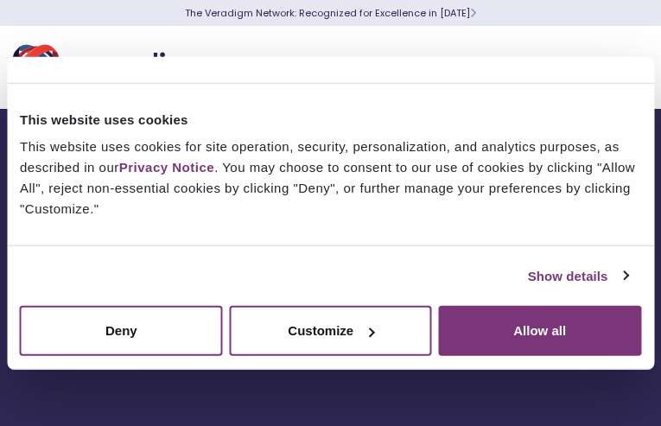 Image resolution: width=661 pixels, height=426 pixels. I want to click on a: Show details, so click(578, 275).